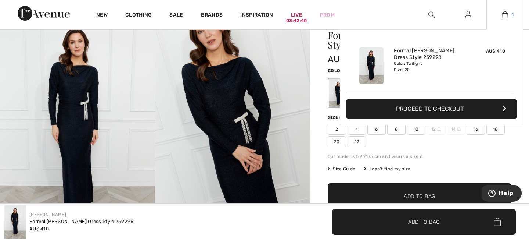 The width and height of the screenshot is (529, 240). Describe the element at coordinates (139, 15) in the screenshot. I see `a: Clothing` at that location.